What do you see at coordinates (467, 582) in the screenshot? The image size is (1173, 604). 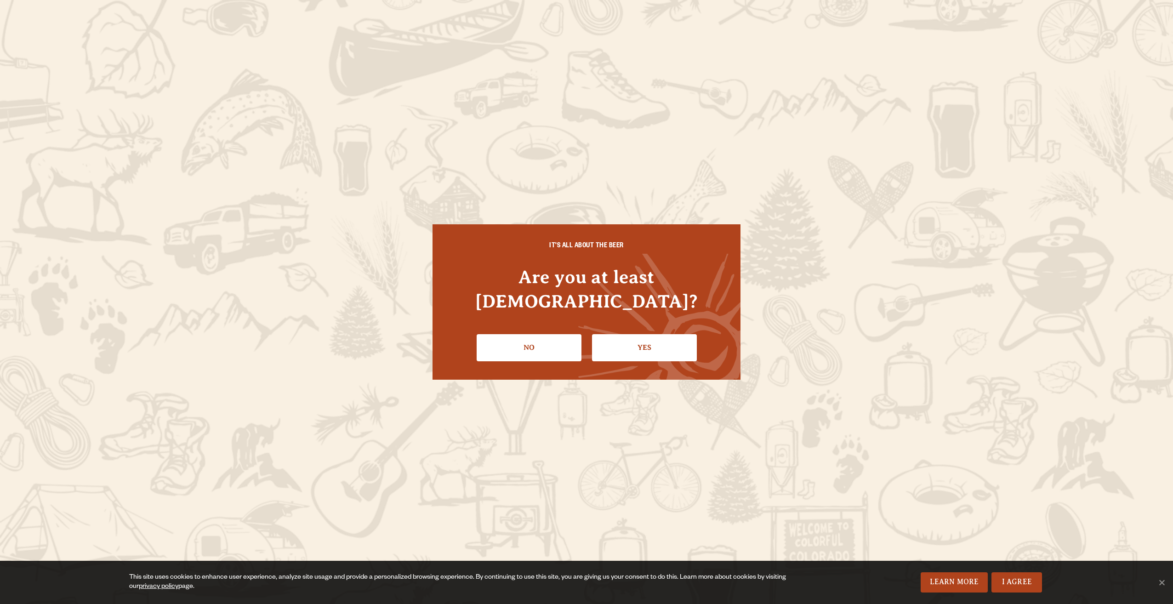 I see `div: This site uses cookies to enhance user experience, analyze site usage and provide a personalized ...` at bounding box center [467, 582].